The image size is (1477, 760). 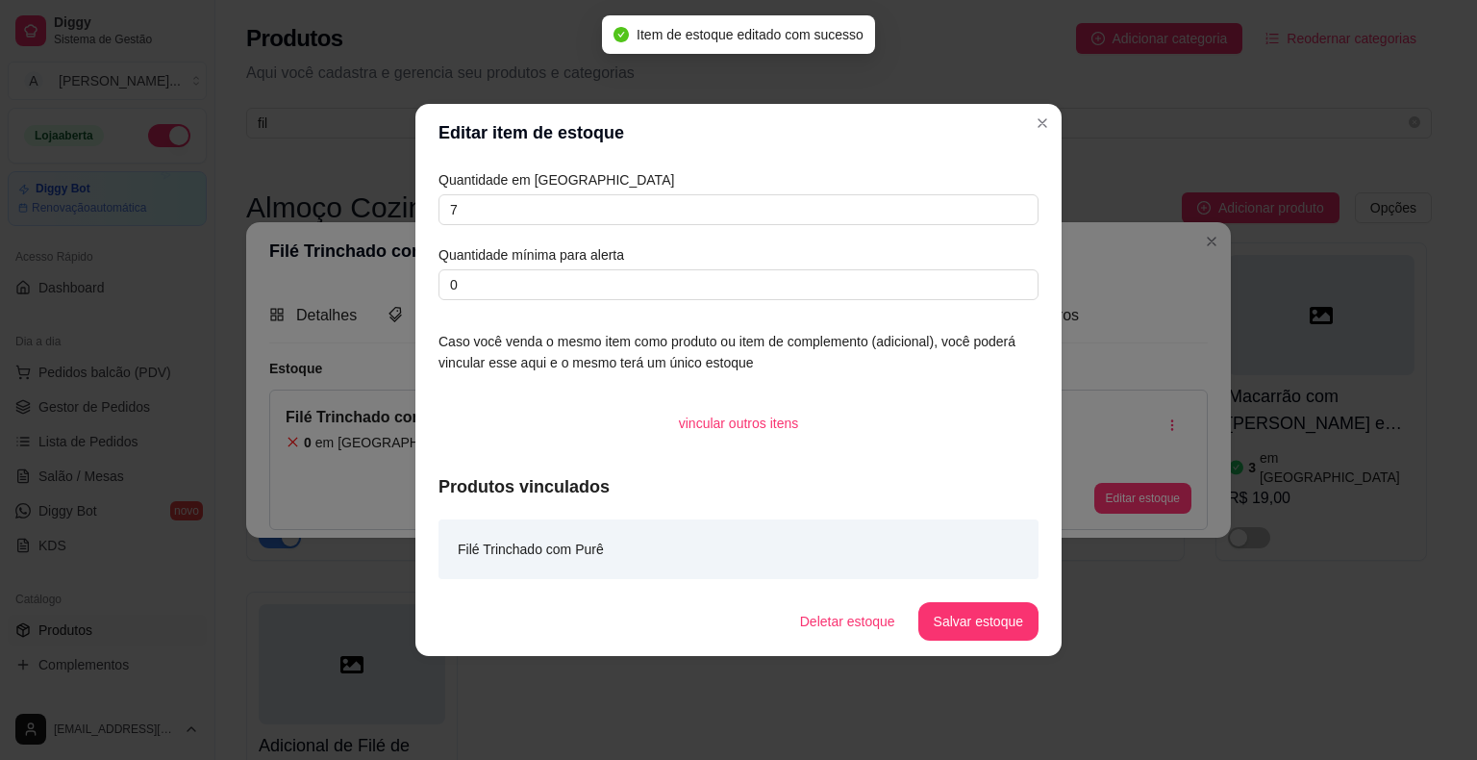 I want to click on article: Quantidade mínima para alerta, so click(x=738, y=255).